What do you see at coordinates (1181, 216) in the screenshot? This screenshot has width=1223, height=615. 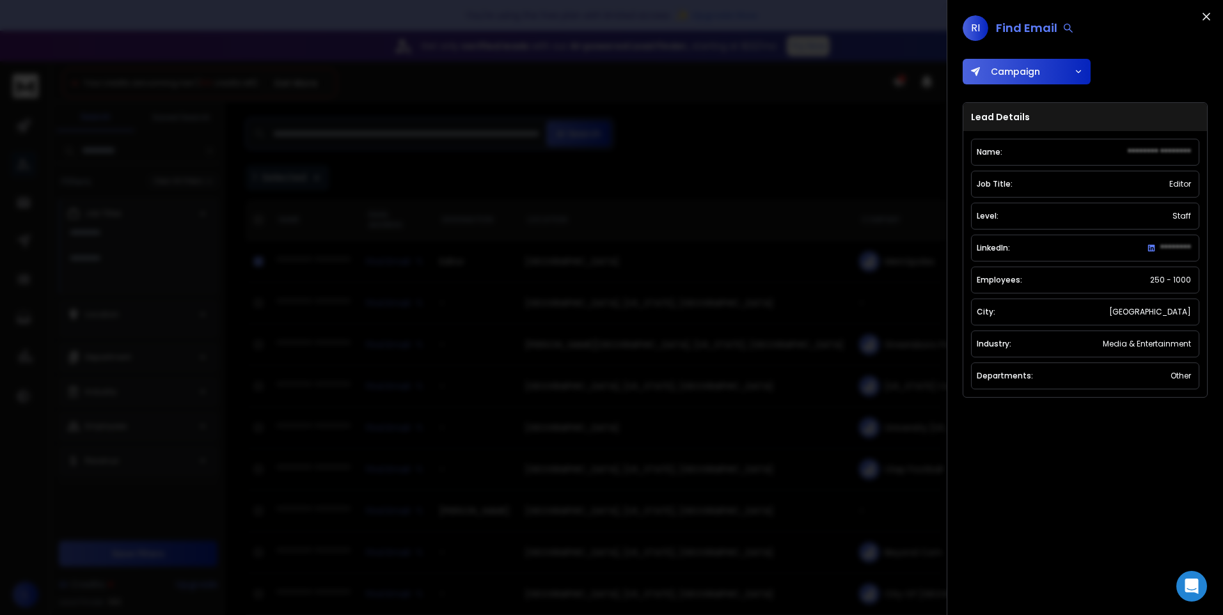 I see `div: Staff` at bounding box center [1181, 216].